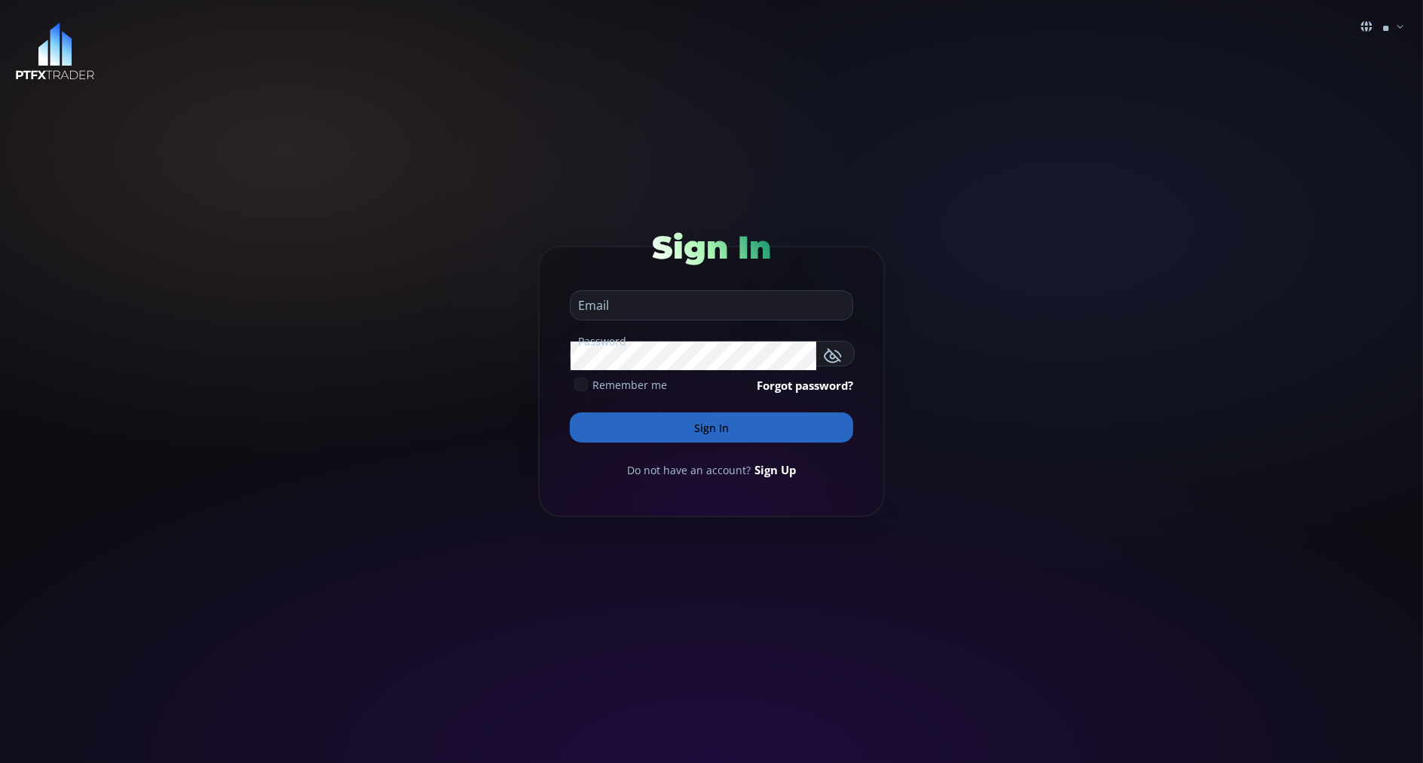 The height and width of the screenshot is (763, 1423). I want to click on a: Forgot password?, so click(805, 385).